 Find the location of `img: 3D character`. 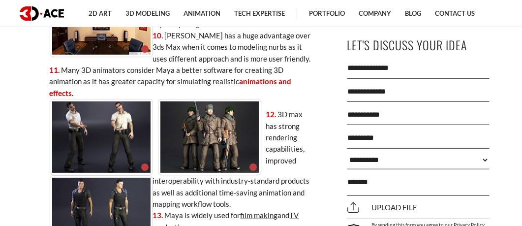

img: 3D character is located at coordinates (210, 137).